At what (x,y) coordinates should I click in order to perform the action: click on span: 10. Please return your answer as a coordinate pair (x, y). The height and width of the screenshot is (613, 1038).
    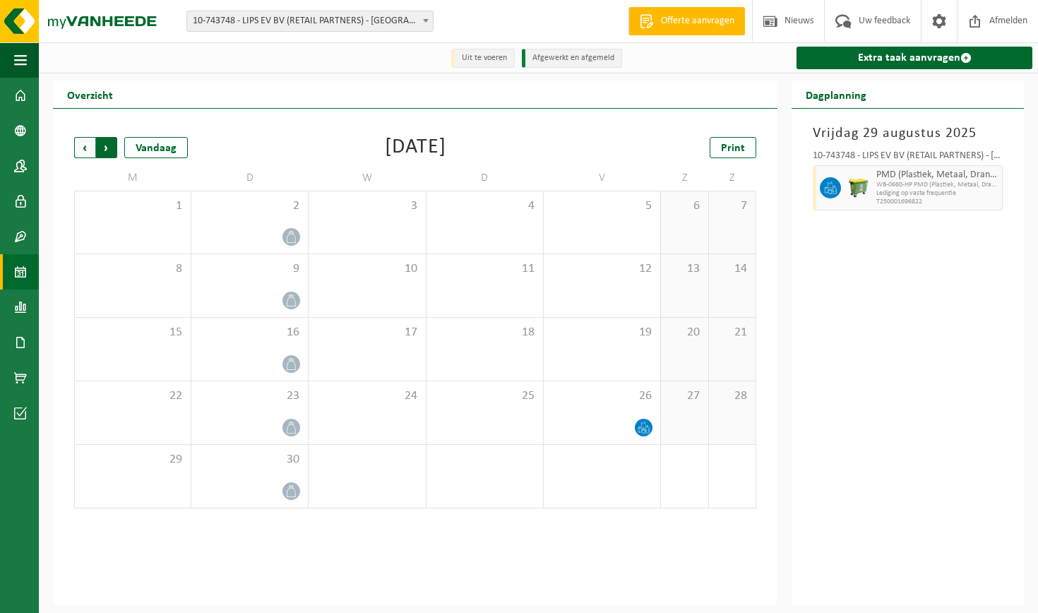
    Looking at the image, I should click on (366, 269).